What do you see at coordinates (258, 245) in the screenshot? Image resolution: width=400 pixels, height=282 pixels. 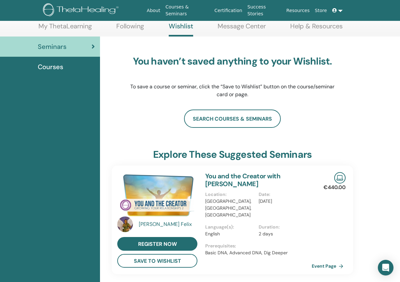 I see `p: Prerequisites :` at bounding box center [258, 245].